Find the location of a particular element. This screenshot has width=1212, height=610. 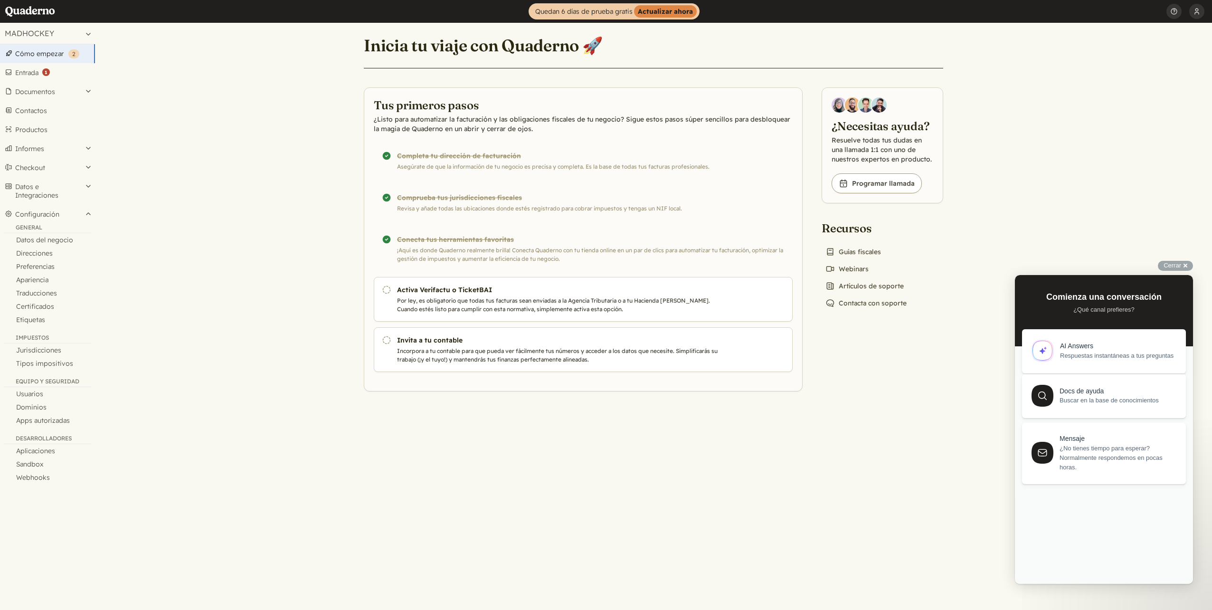

img: Ivo Oltmans, Business Developer at Quaderno is located at coordinates (866, 105).